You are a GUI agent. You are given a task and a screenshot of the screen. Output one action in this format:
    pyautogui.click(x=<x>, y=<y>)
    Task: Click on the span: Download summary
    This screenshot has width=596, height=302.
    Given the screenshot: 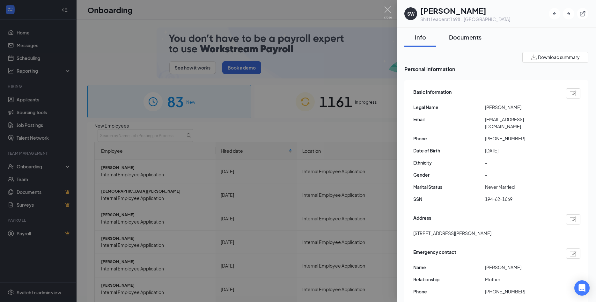 What is the action you would take?
    pyautogui.click(x=559, y=57)
    